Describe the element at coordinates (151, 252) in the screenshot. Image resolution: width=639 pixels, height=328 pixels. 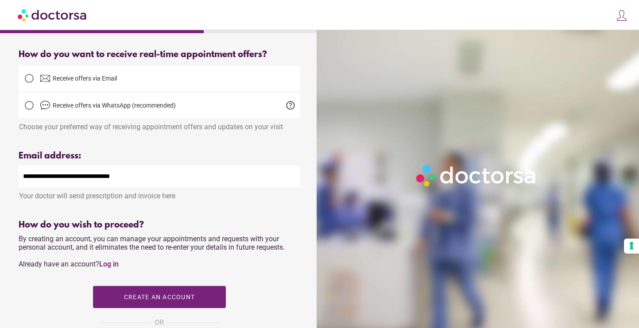
I see `span: By creating an account, you can manage your appointments and requests with your personal account,...` at that location.